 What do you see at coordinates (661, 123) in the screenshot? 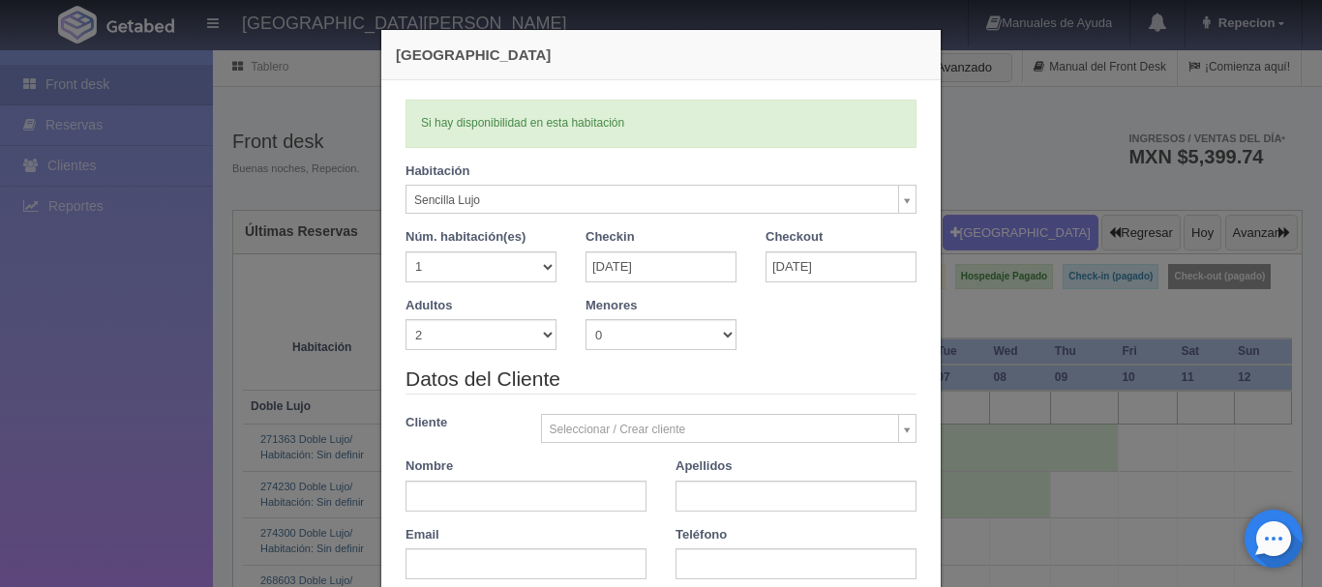
I see `div: Si hay disponibilidad en esta habitación` at bounding box center [661, 123].